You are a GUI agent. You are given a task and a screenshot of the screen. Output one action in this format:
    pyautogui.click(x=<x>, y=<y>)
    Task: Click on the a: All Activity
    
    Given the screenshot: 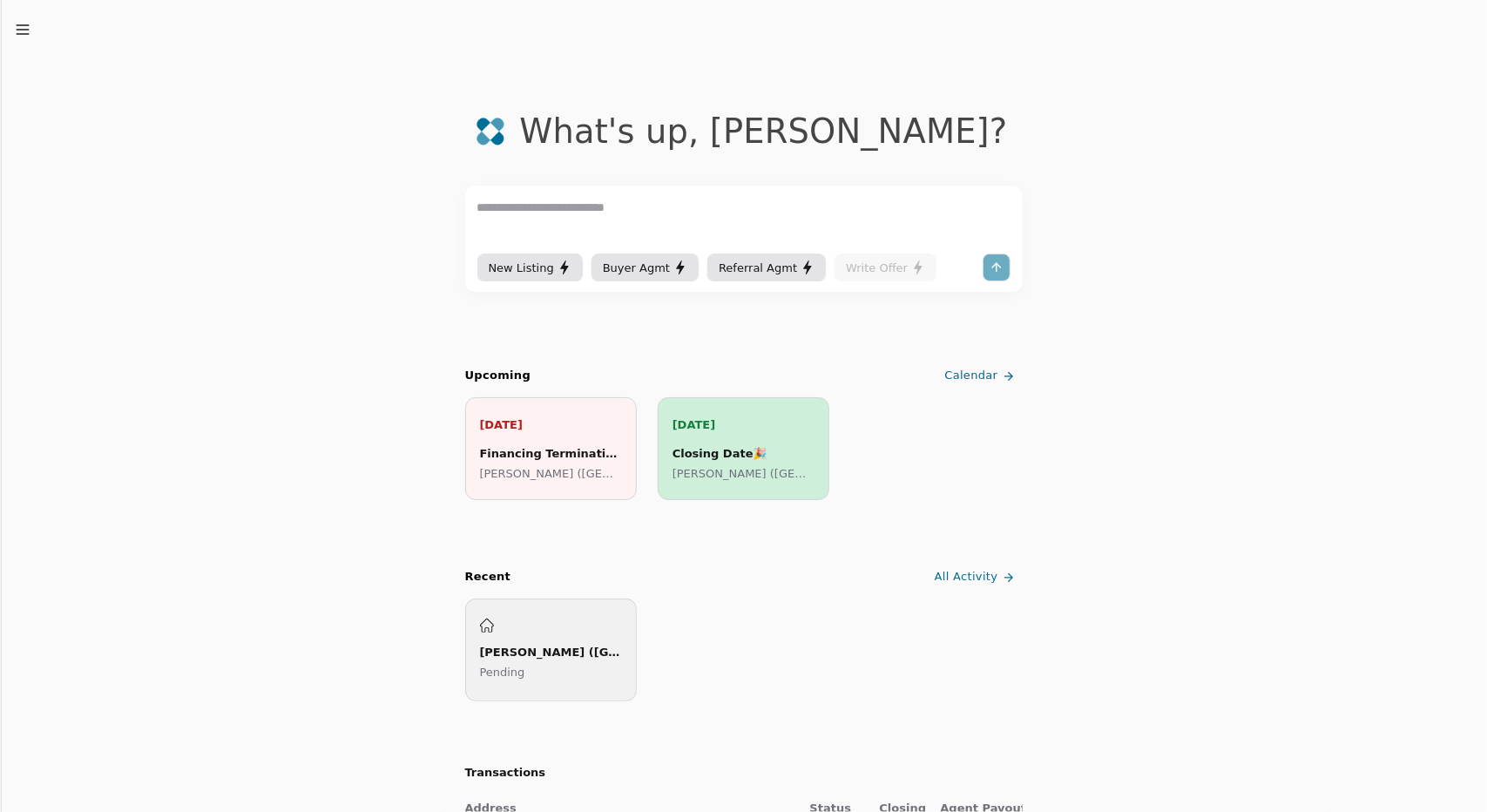 What is the action you would take?
    pyautogui.click(x=976, y=576)
    